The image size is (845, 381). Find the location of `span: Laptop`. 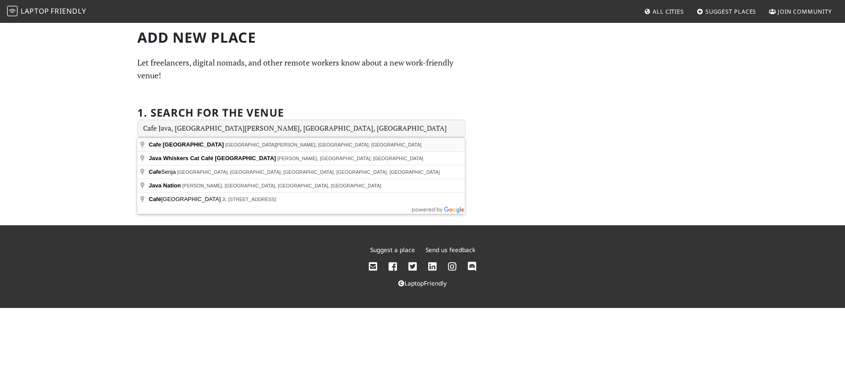

span: Laptop is located at coordinates (35, 11).